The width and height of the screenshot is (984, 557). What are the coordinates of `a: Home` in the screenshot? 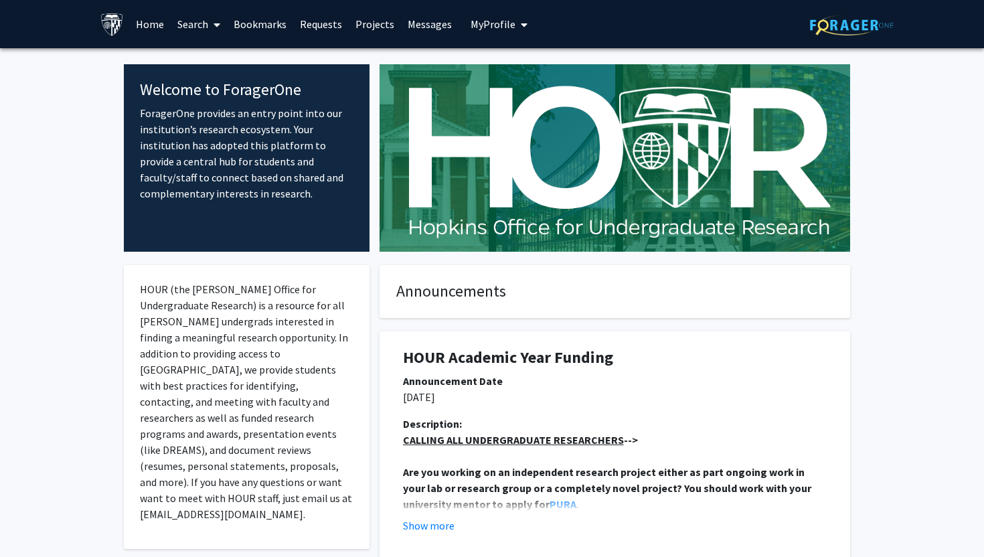 It's located at (150, 24).